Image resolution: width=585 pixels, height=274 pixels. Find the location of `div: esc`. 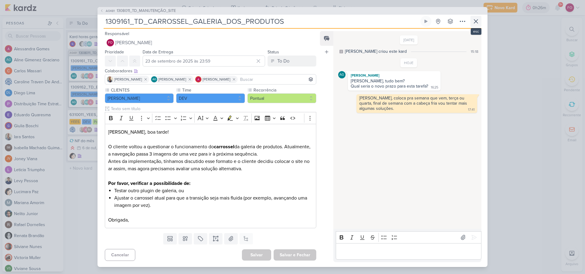

div: esc is located at coordinates (476, 31).